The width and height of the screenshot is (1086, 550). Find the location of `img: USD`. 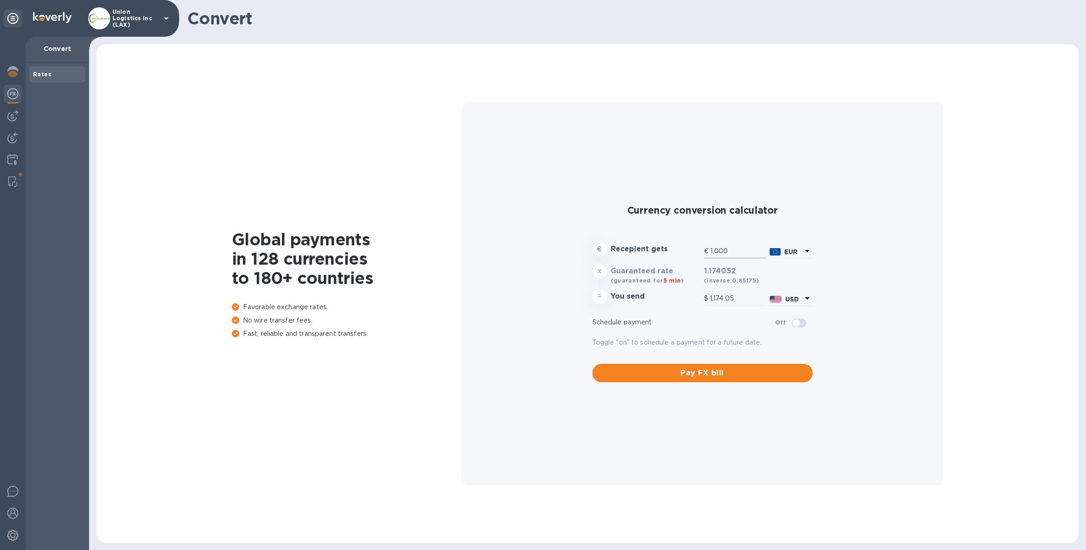

img: USD is located at coordinates (776, 299).